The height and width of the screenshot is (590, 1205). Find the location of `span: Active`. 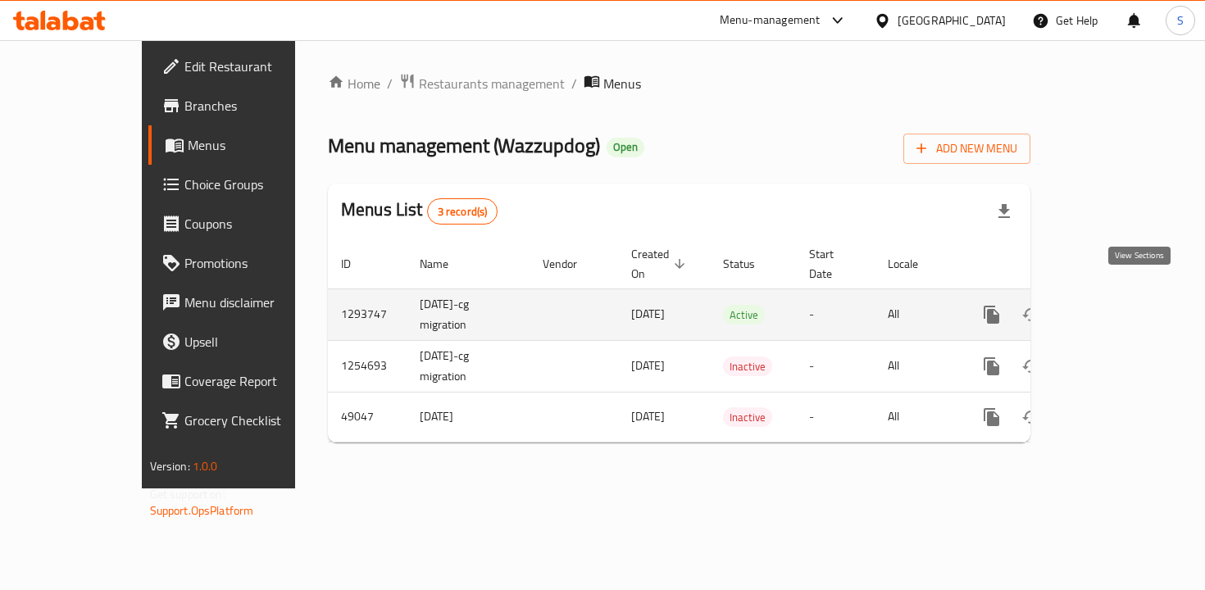

span: Active is located at coordinates (744, 315).